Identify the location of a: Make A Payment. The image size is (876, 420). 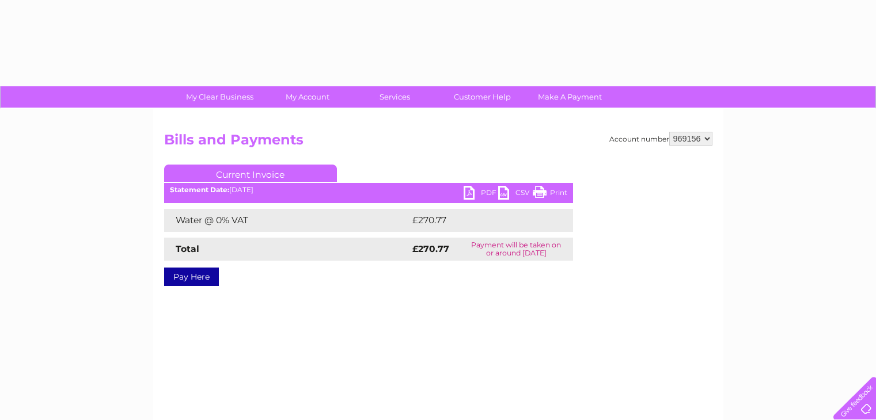
(569, 97).